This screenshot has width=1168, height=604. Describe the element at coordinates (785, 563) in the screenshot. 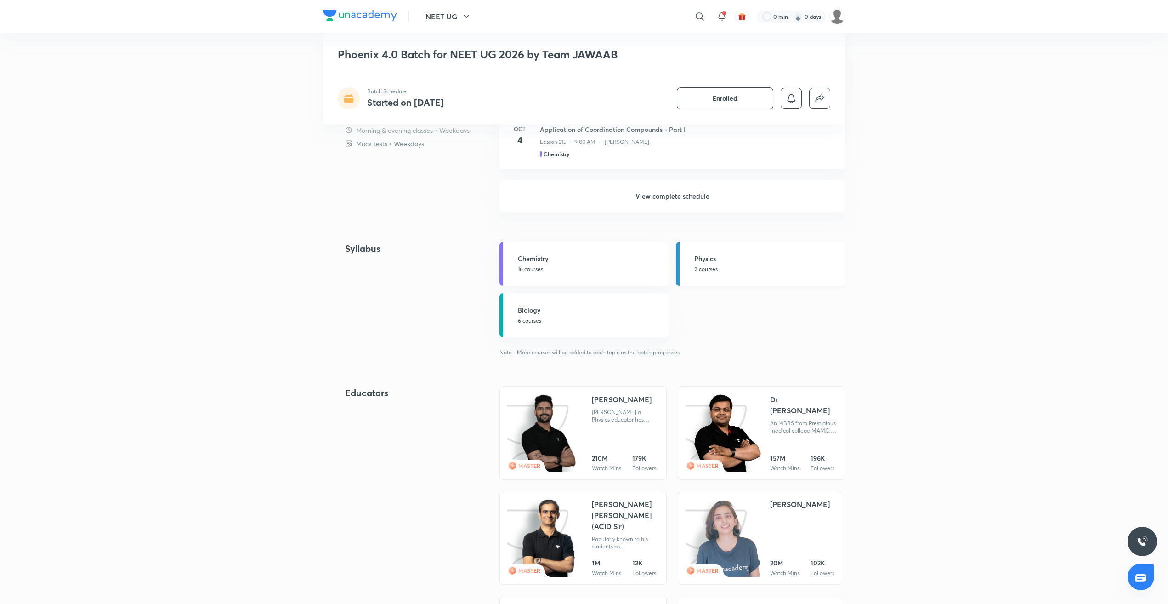

I see `div: 20M` at that location.